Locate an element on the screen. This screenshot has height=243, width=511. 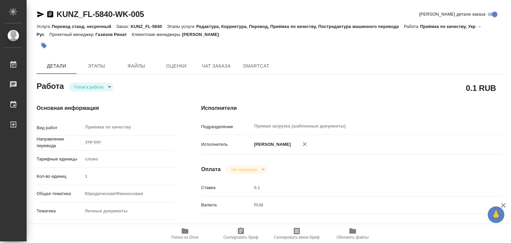
h4: Основная информация is located at coordinates (106, 108).